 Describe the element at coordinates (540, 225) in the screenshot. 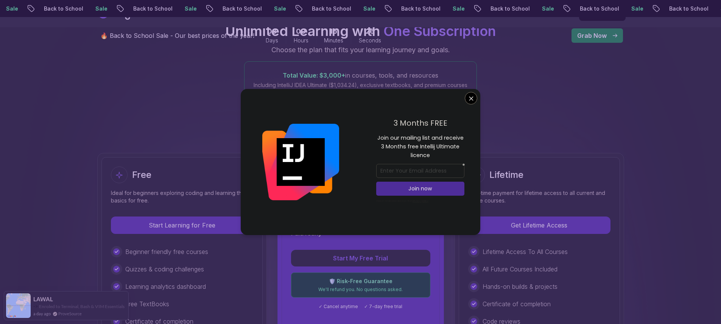

I see `a: Get Lifetime Access` at that location.